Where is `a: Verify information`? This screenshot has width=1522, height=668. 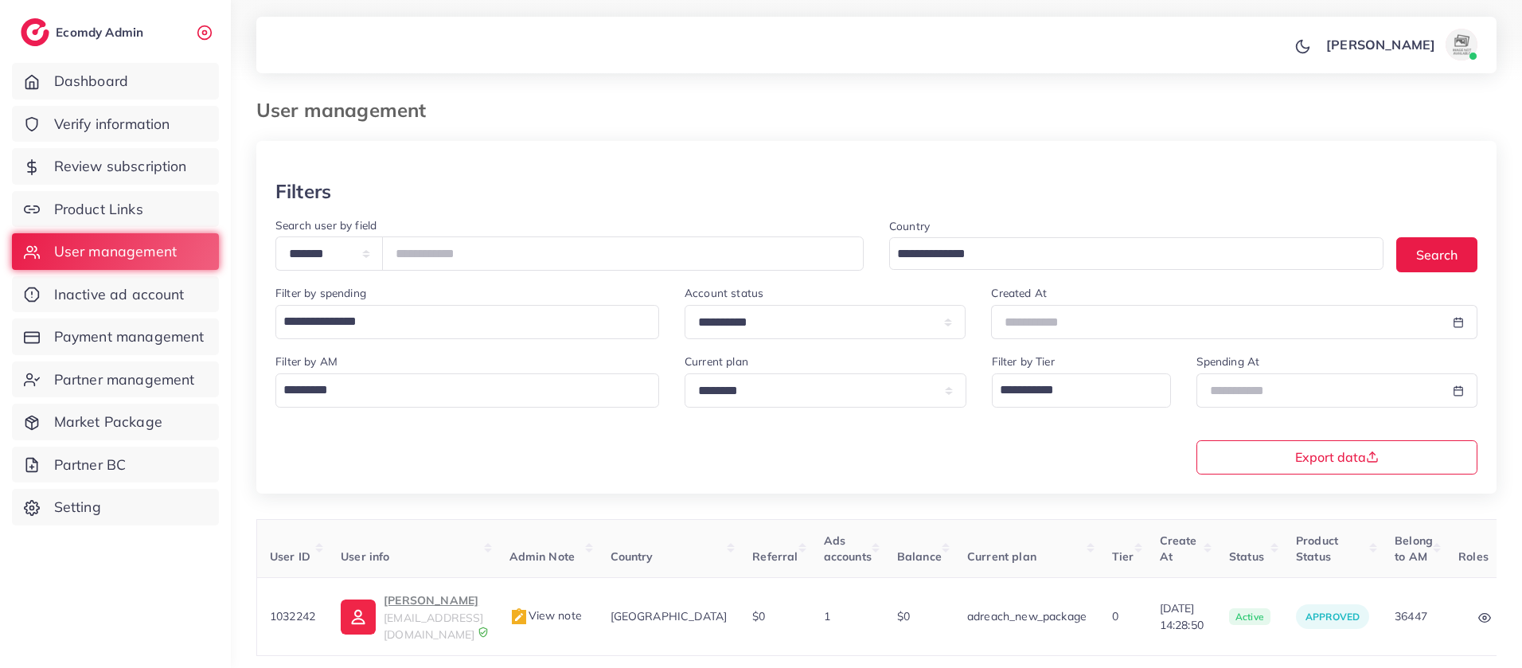
a: Verify information is located at coordinates (115, 124).